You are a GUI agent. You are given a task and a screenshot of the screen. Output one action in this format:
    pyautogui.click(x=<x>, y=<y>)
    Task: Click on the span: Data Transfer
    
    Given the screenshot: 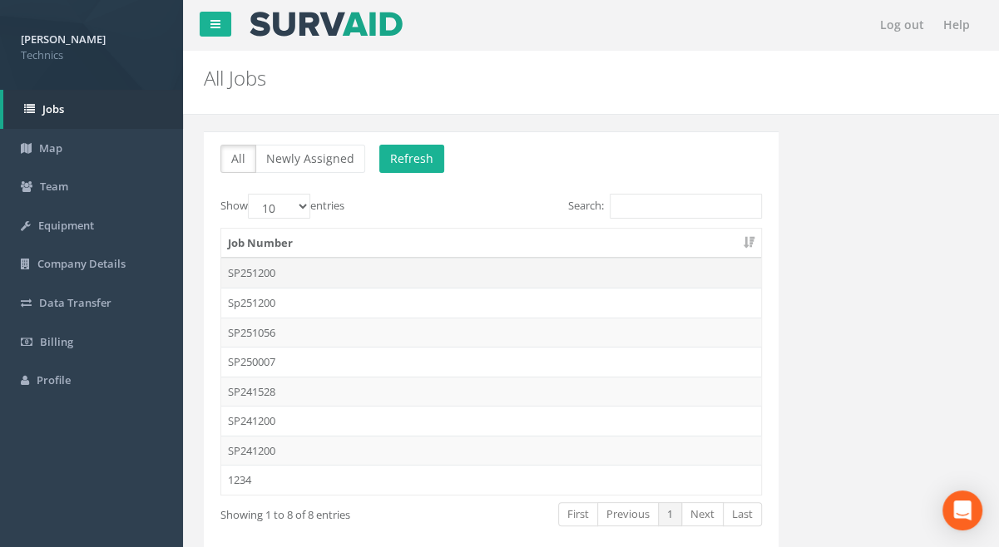 What is the action you would take?
    pyautogui.click(x=75, y=303)
    